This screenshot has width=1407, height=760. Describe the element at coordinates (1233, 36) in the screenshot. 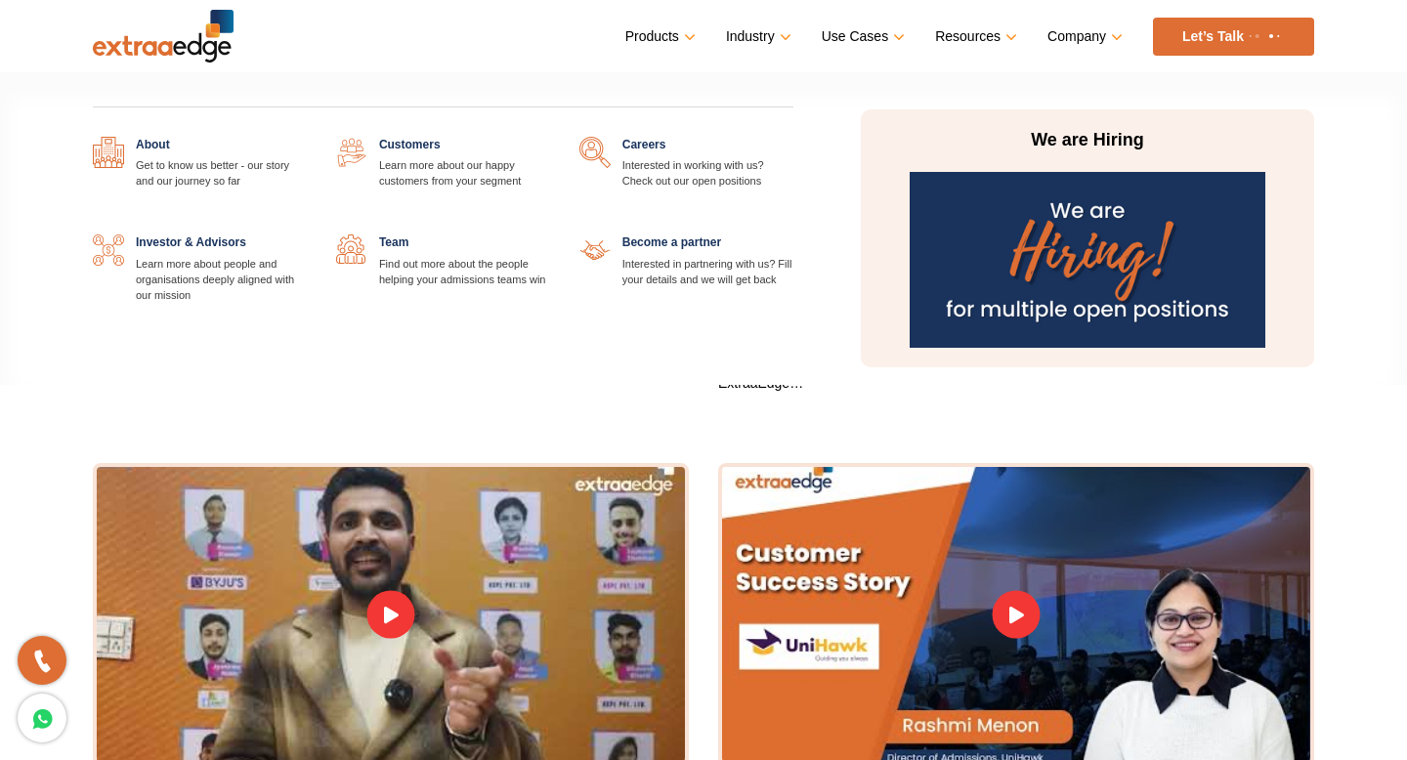

I see `a: Let’s Talk` at that location.